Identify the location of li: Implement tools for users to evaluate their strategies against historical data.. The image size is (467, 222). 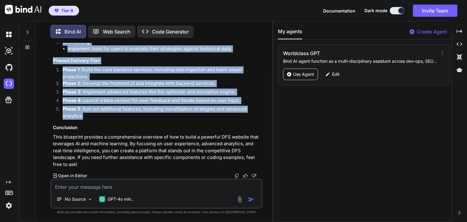
(164, 49).